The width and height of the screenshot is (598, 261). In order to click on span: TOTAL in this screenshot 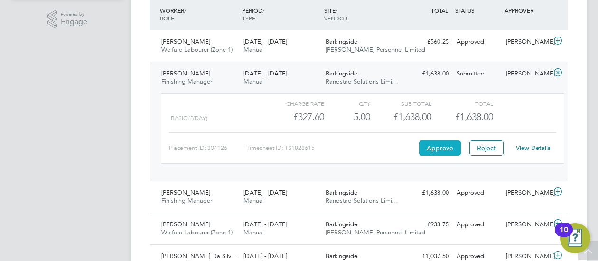, I will do `click(440, 10)`.